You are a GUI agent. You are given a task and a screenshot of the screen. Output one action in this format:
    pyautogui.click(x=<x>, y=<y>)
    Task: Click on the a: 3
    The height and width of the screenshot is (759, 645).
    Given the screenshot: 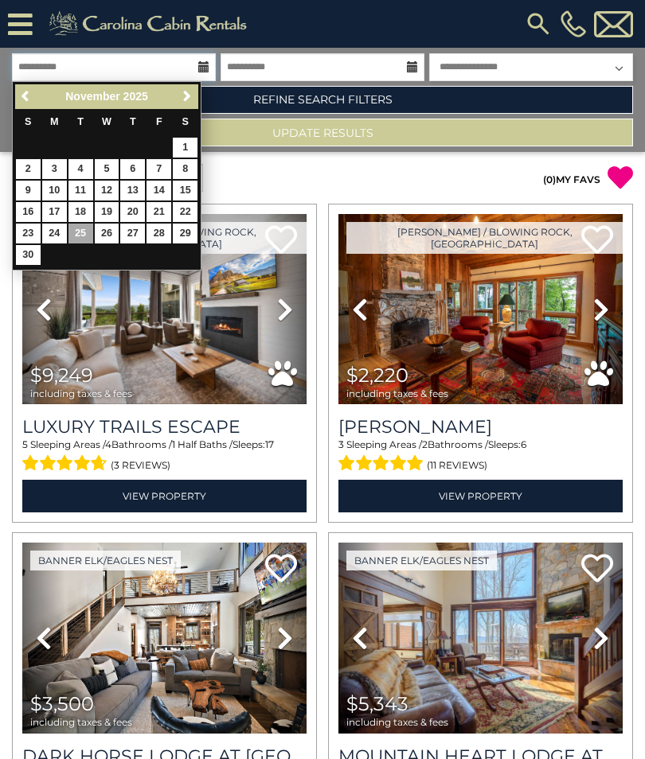 What is the action you would take?
    pyautogui.click(x=54, y=169)
    